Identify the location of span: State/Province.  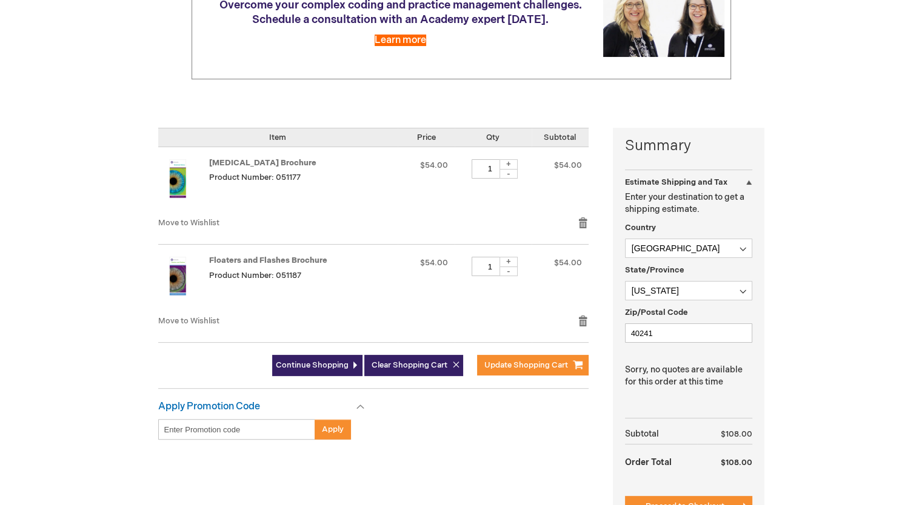
(655, 270).